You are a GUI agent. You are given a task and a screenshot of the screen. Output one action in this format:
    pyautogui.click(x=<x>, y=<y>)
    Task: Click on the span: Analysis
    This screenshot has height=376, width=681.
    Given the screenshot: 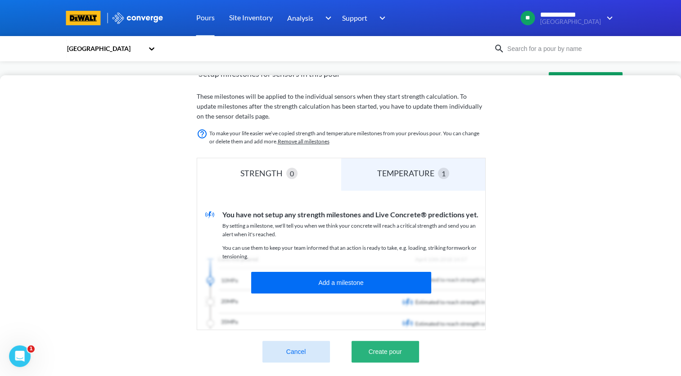 What is the action you would take?
    pyautogui.click(x=300, y=18)
    